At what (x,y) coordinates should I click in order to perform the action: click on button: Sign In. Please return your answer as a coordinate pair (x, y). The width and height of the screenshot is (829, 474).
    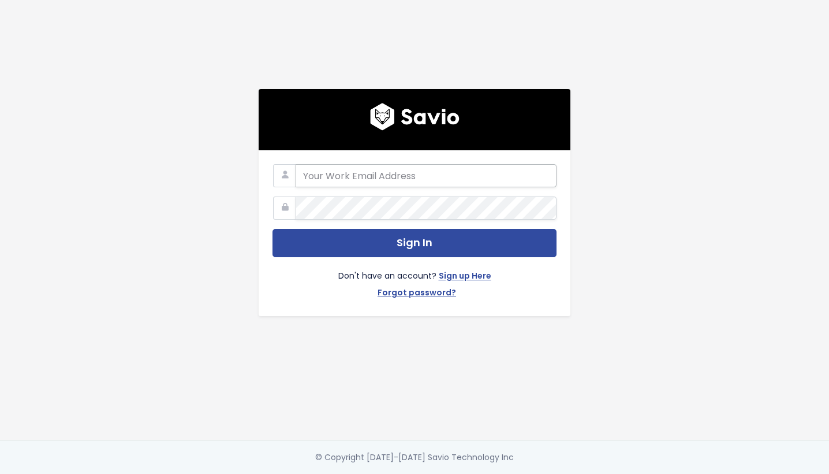
    Looking at the image, I should click on (415, 243).